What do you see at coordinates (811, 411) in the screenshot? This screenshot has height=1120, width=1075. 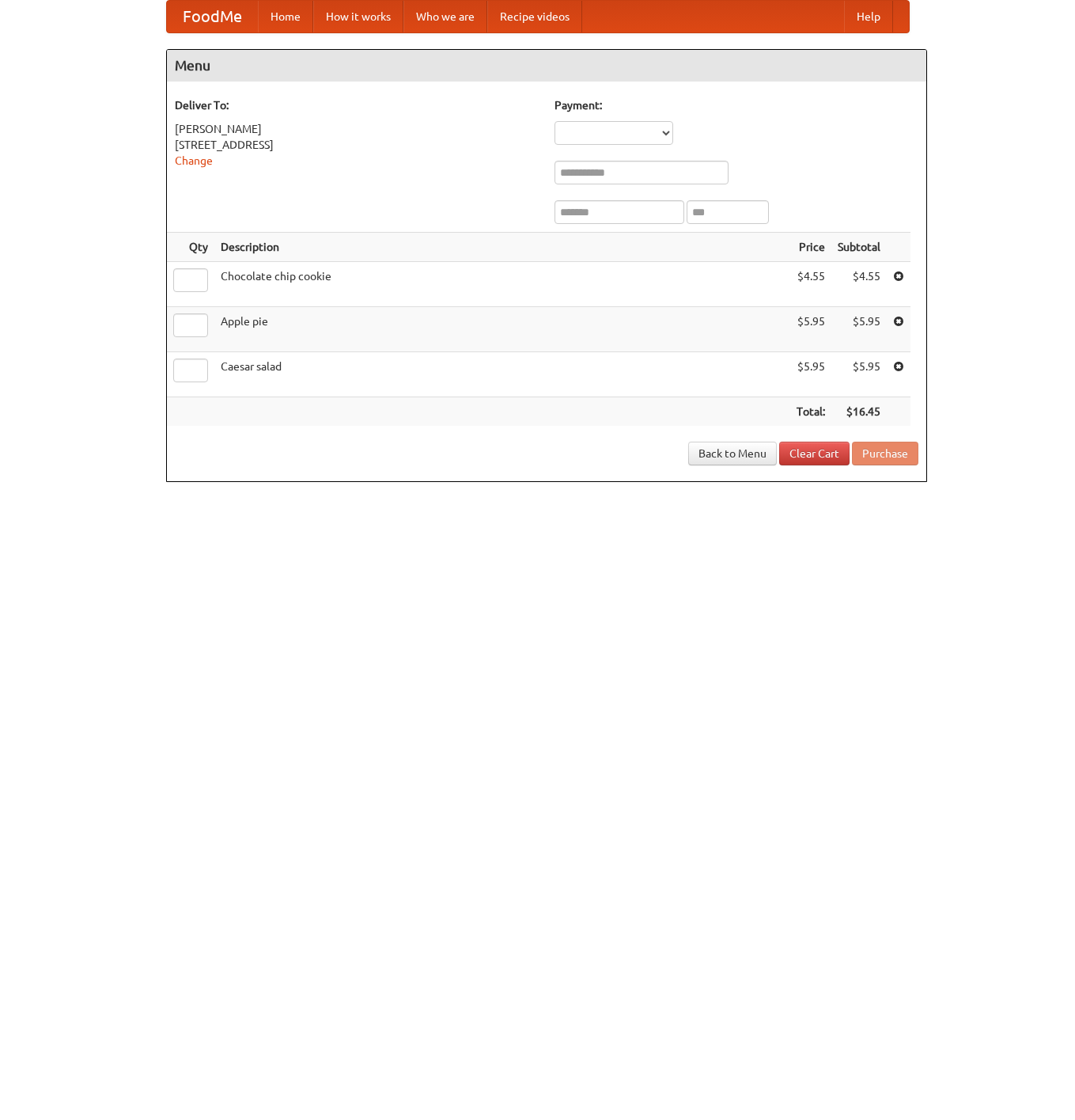 I see `th: Total:` at bounding box center [811, 411].